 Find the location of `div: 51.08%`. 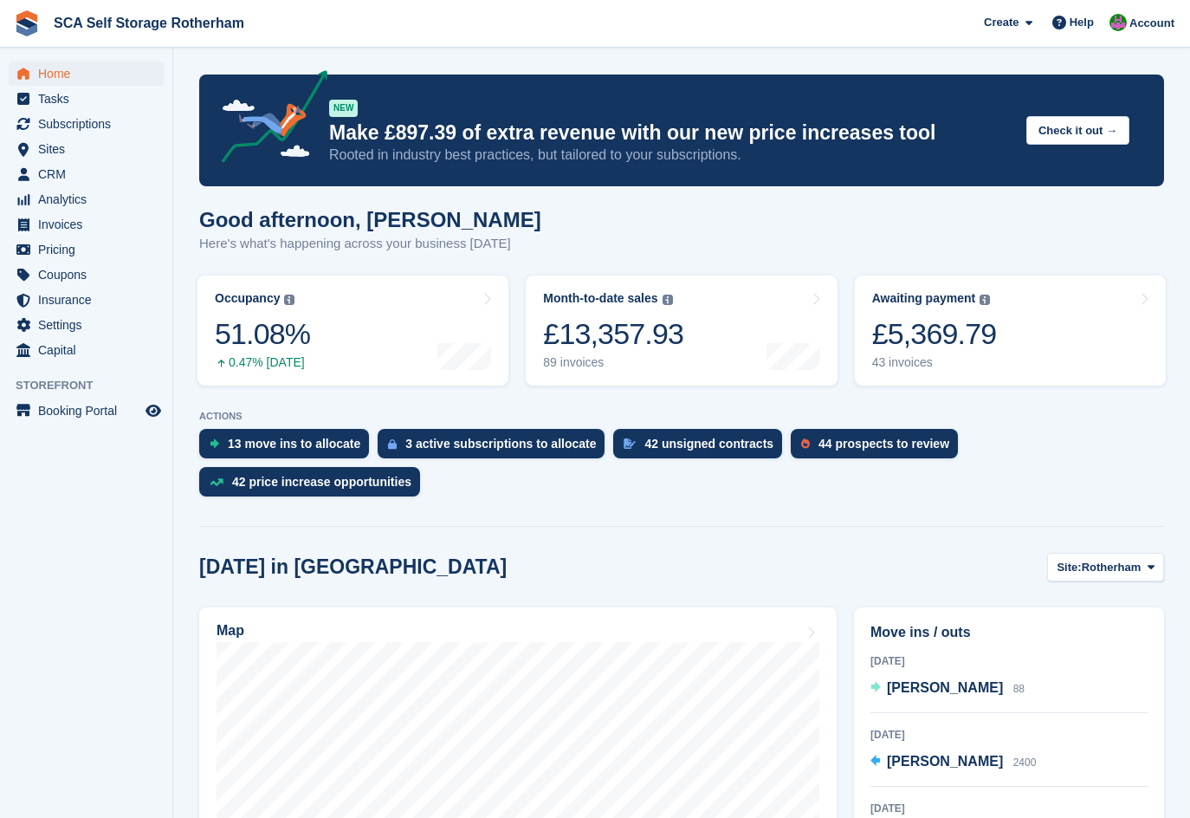

div: 51.08% is located at coordinates (262, 333).